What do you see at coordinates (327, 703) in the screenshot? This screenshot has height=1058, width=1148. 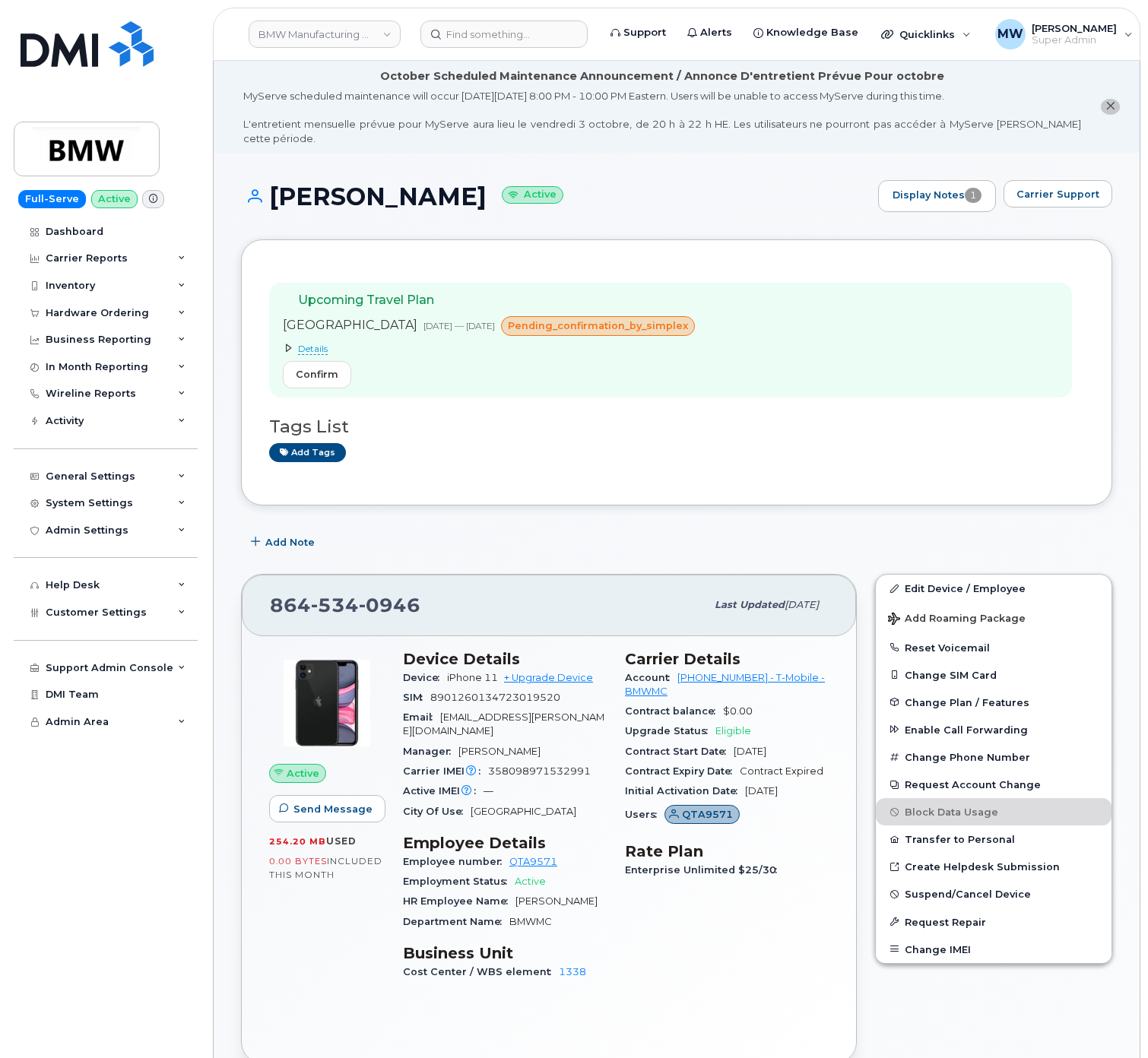 I see `img: iPhone_11.jpg` at bounding box center [327, 703].